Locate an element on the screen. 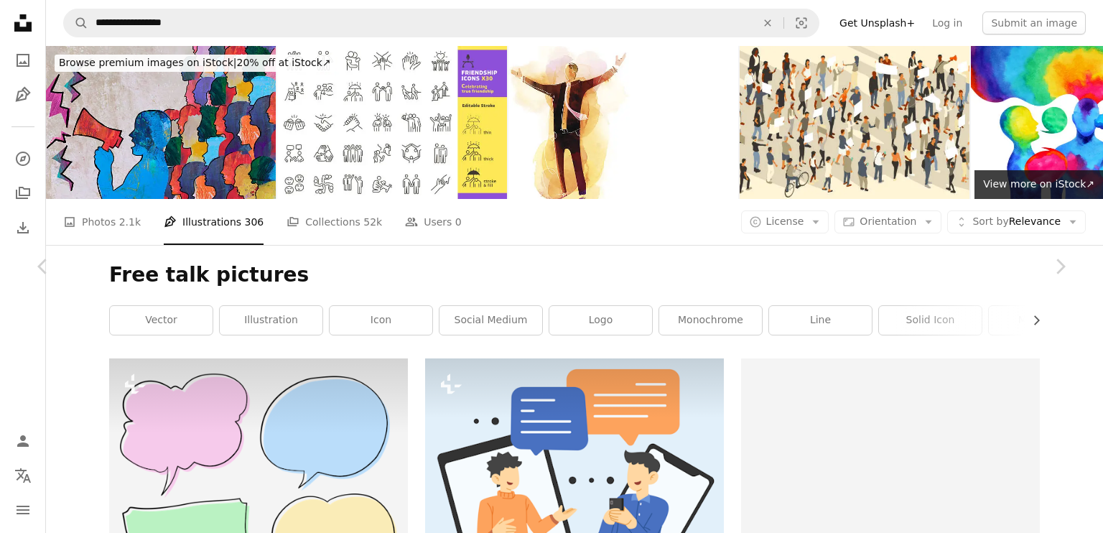 The width and height of the screenshot is (1103, 533). a: A man is looking at his cell phone is located at coordinates (574, 508).